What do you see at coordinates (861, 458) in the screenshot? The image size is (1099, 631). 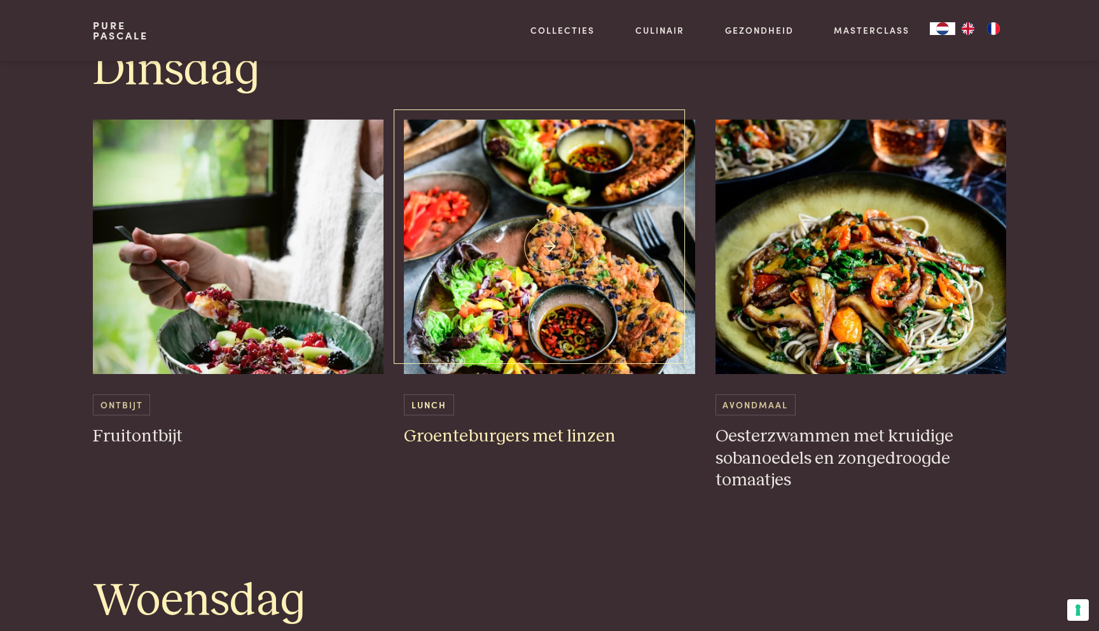 I see `h3: Oesterzwammen met kruidige sobanoedels en zongedroogde tomaatjes` at bounding box center [861, 458].